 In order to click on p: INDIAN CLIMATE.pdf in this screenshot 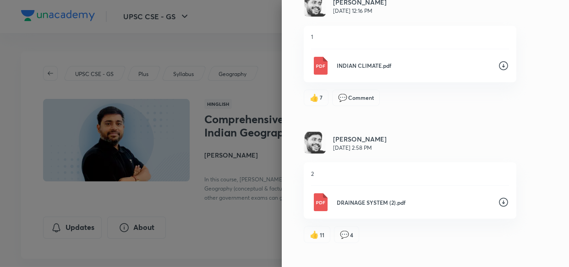, I will do `click(414, 66)`.